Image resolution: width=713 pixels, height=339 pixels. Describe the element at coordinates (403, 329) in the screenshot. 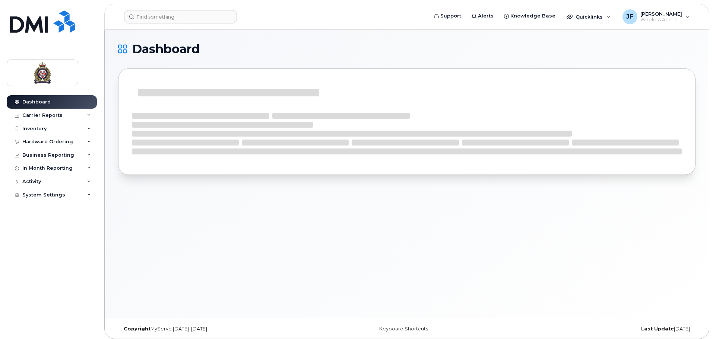

I see `a: Keyboard Shortcuts` at that location.